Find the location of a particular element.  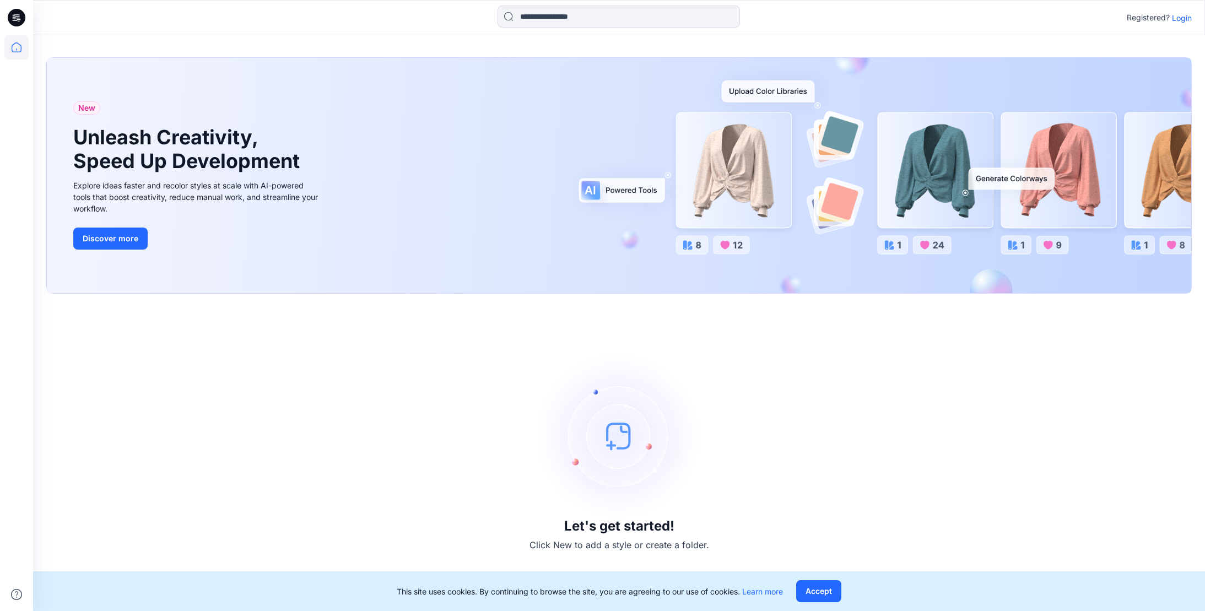

p: Registered? is located at coordinates (1148, 18).